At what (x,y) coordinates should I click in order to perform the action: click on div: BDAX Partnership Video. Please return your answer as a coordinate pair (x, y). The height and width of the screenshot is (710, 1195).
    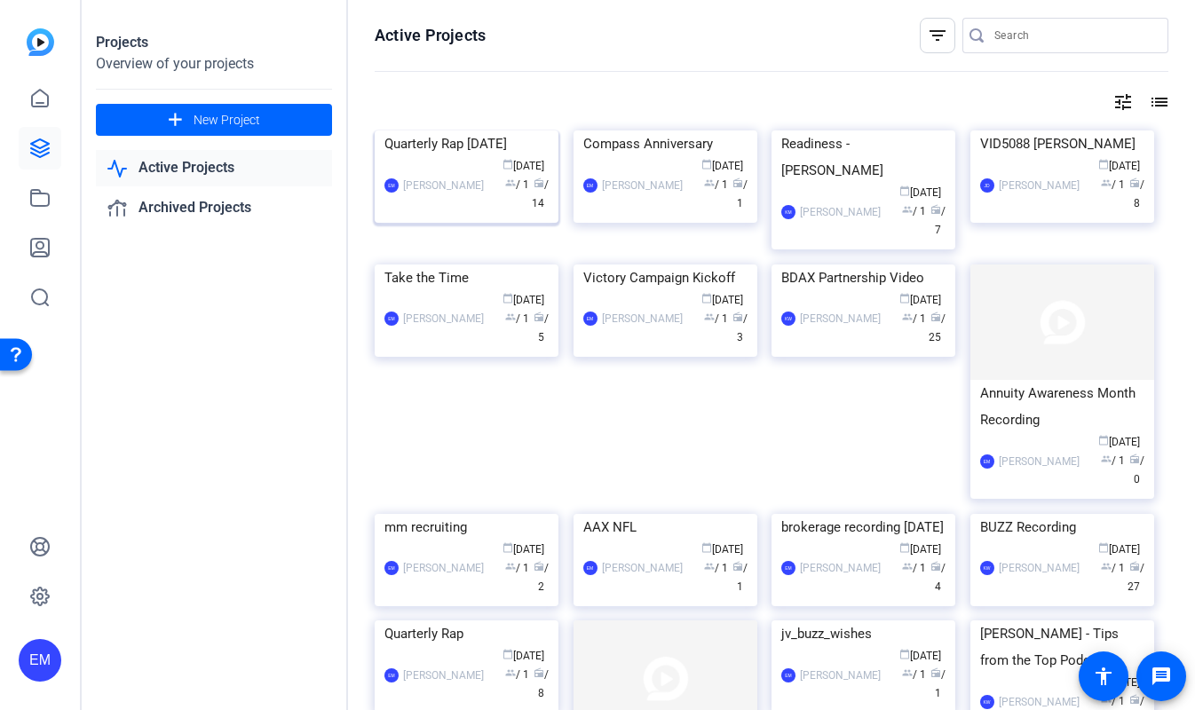
    Looking at the image, I should click on (863, 278).